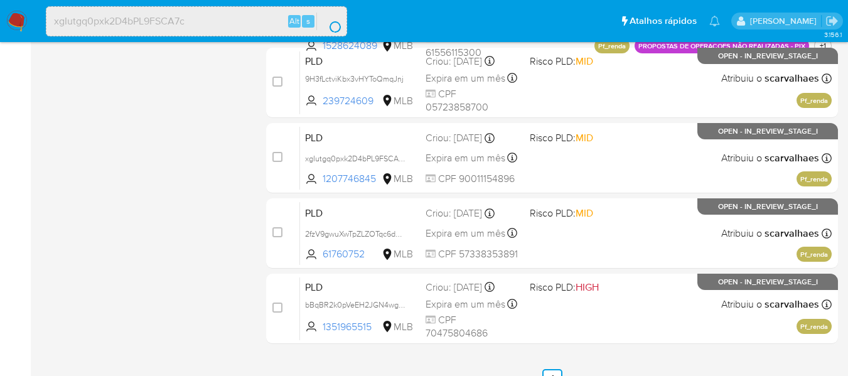  Describe the element at coordinates (833, 35) in the screenshot. I see `span: 3.156.1` at that location.